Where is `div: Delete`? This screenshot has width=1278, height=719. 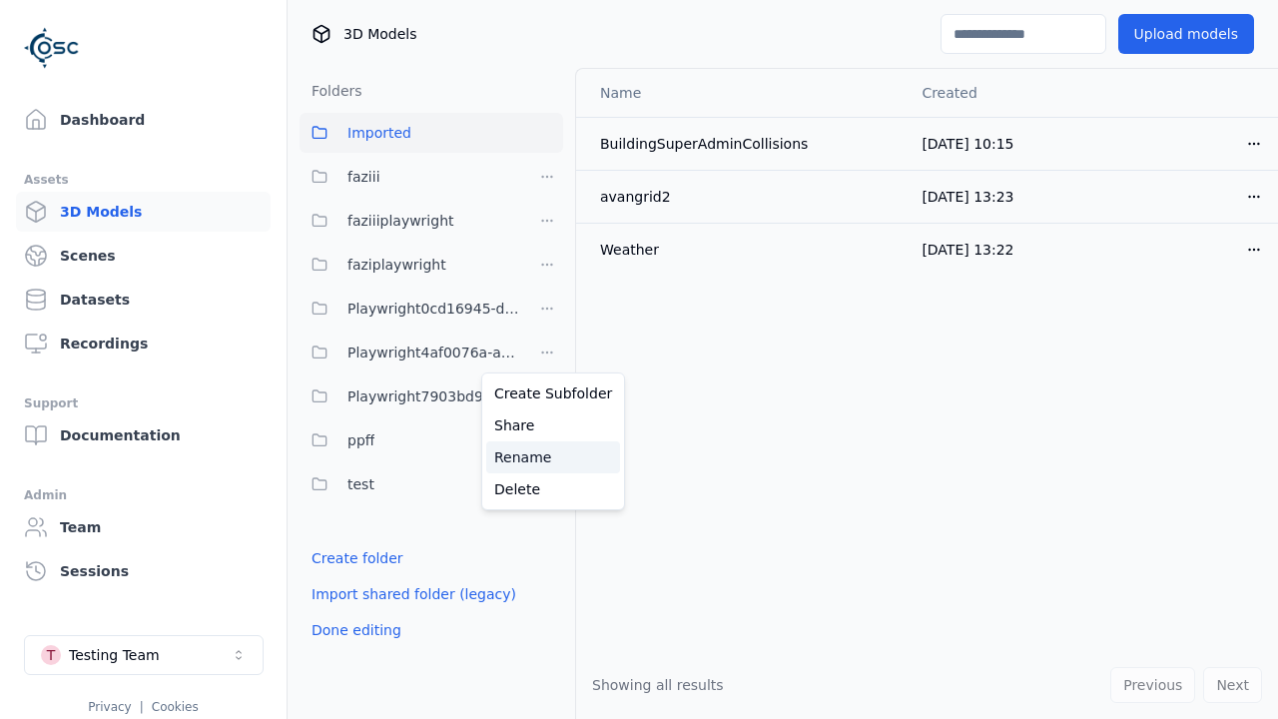 div: Delete is located at coordinates (553, 489).